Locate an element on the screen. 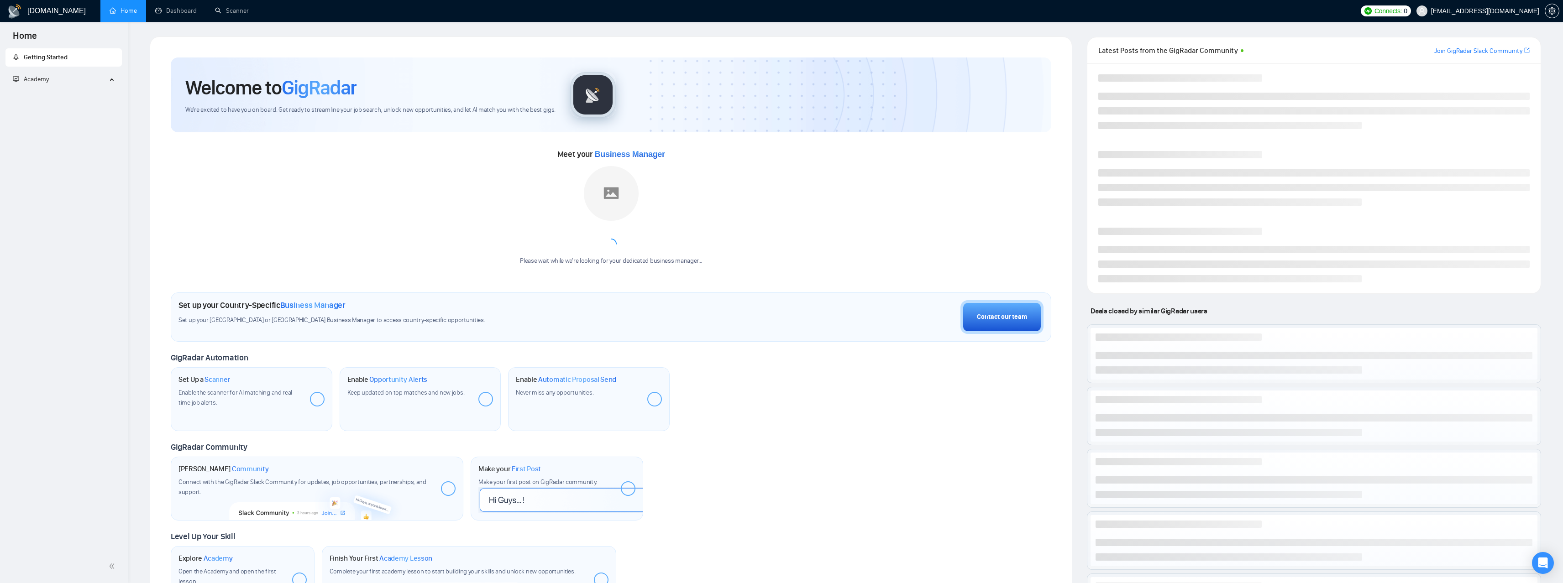 The width and height of the screenshot is (1563, 583). span: setting is located at coordinates (1552, 11).